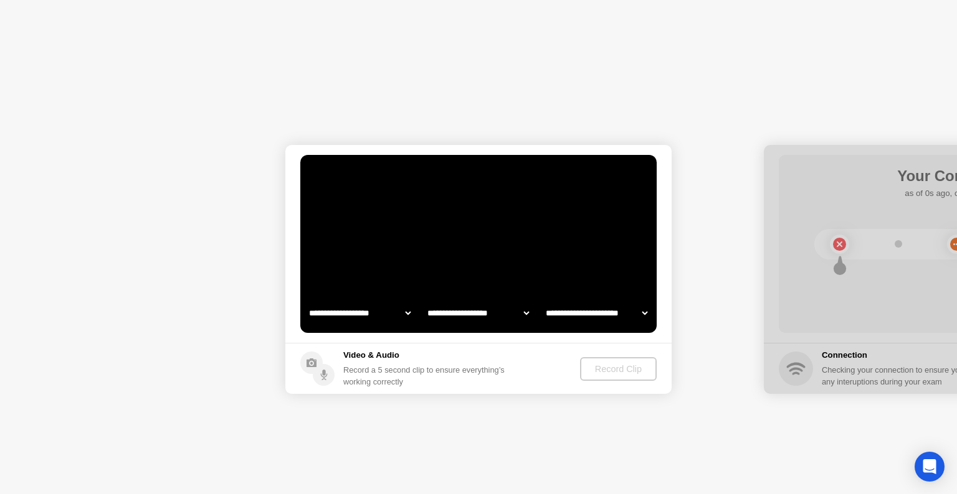 This screenshot has height=494, width=957. I want to click on select: Available microphones, so click(596, 313).